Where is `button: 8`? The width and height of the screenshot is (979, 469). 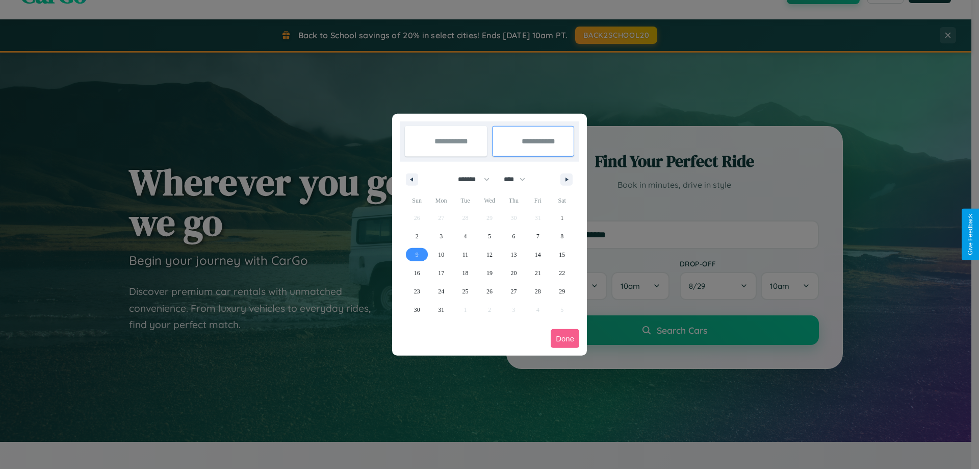
button: 8 is located at coordinates (562, 236).